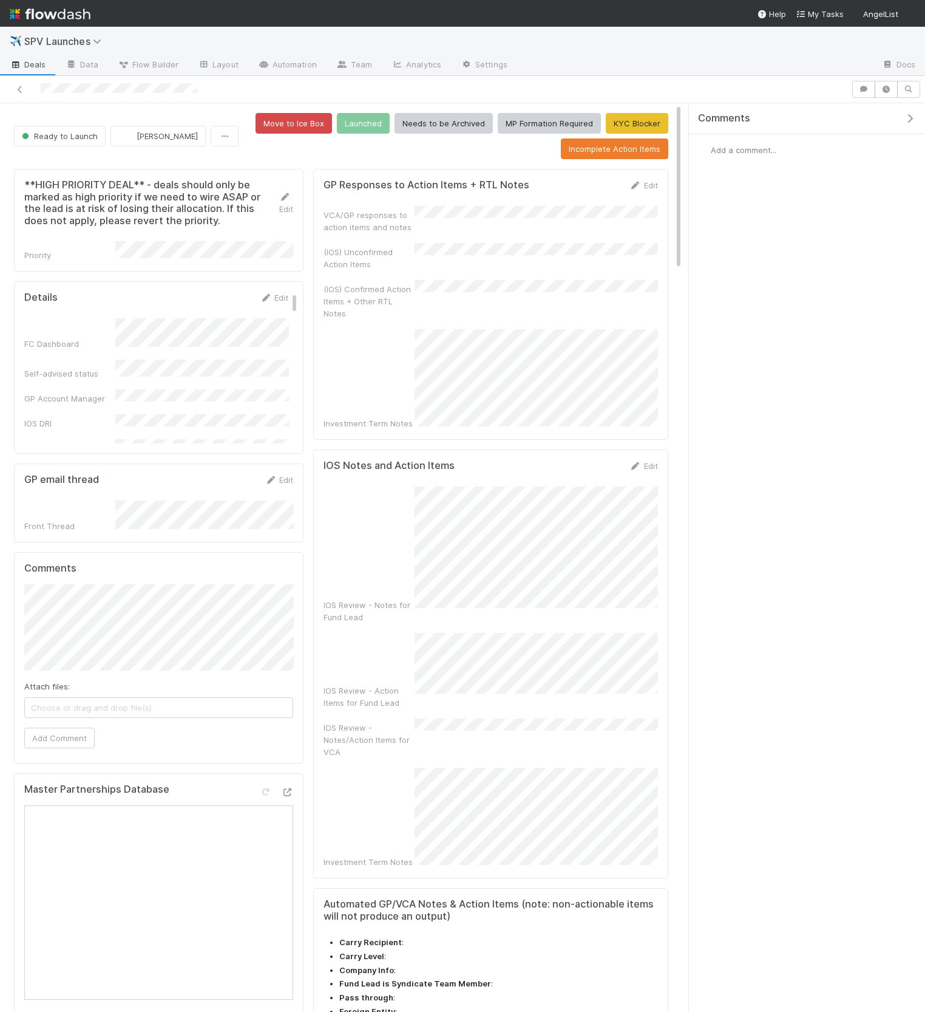 The height and width of the screenshot is (1012, 925). I want to click on button: KYC Blocker, so click(637, 123).